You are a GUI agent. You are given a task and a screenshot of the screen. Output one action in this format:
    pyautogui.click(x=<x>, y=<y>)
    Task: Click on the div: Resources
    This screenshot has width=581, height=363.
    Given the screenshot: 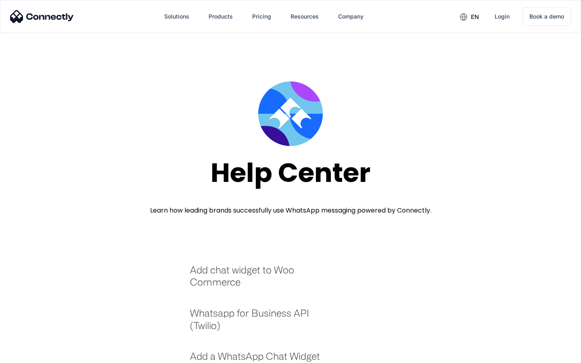 What is the action you would take?
    pyautogui.click(x=305, y=17)
    